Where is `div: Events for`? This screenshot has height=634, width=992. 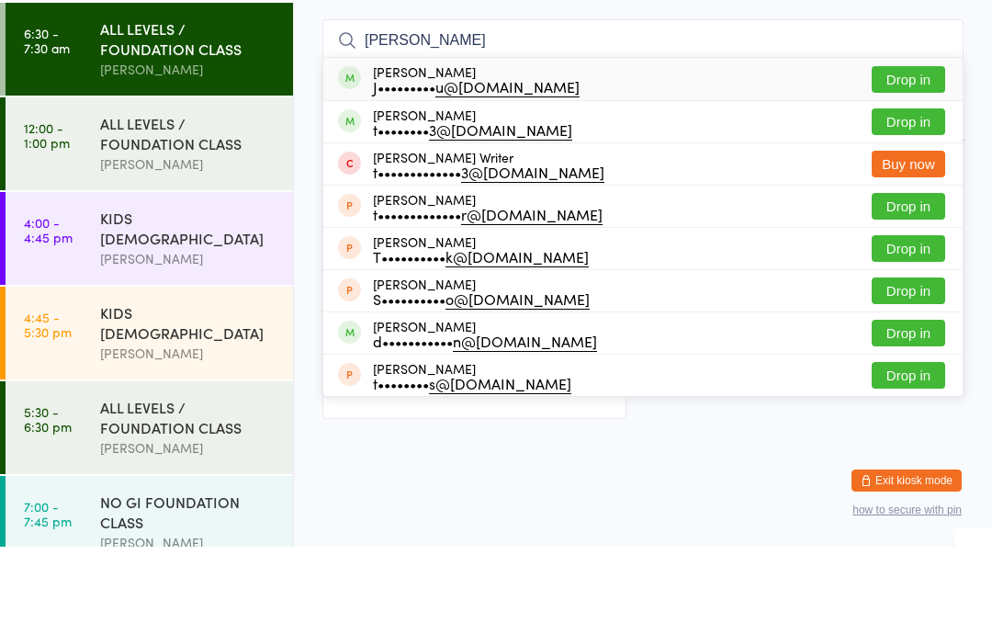 div: Events for is located at coordinates (69, 35).